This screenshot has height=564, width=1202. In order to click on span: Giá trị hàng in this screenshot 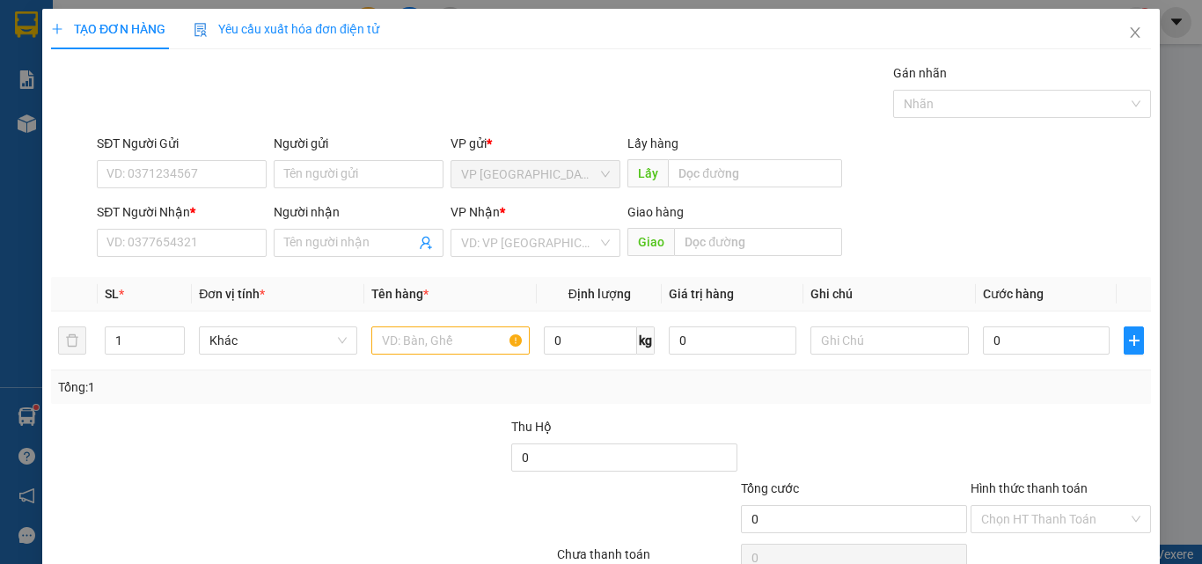, I will do `click(701, 294)`.